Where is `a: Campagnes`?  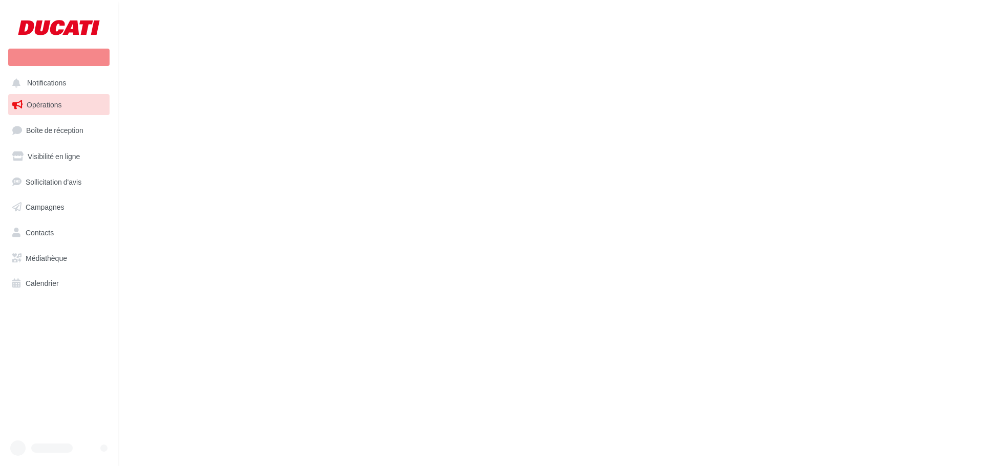
a: Campagnes is located at coordinates (59, 207).